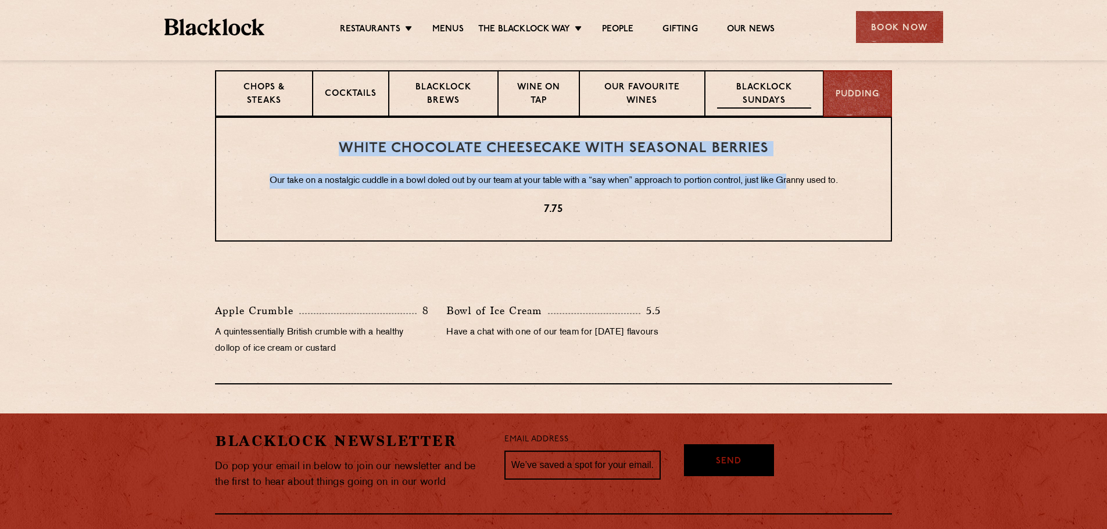  What do you see at coordinates (650, 311) in the screenshot?
I see `p: 5.5` at bounding box center [650, 311].